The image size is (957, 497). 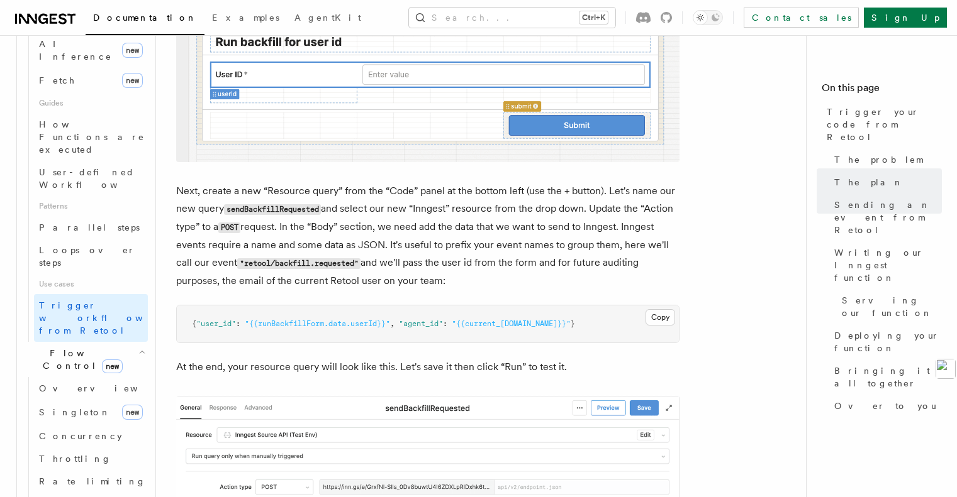 What do you see at coordinates (887, 377) in the screenshot?
I see `span: Bringing it all together` at bounding box center [887, 377].